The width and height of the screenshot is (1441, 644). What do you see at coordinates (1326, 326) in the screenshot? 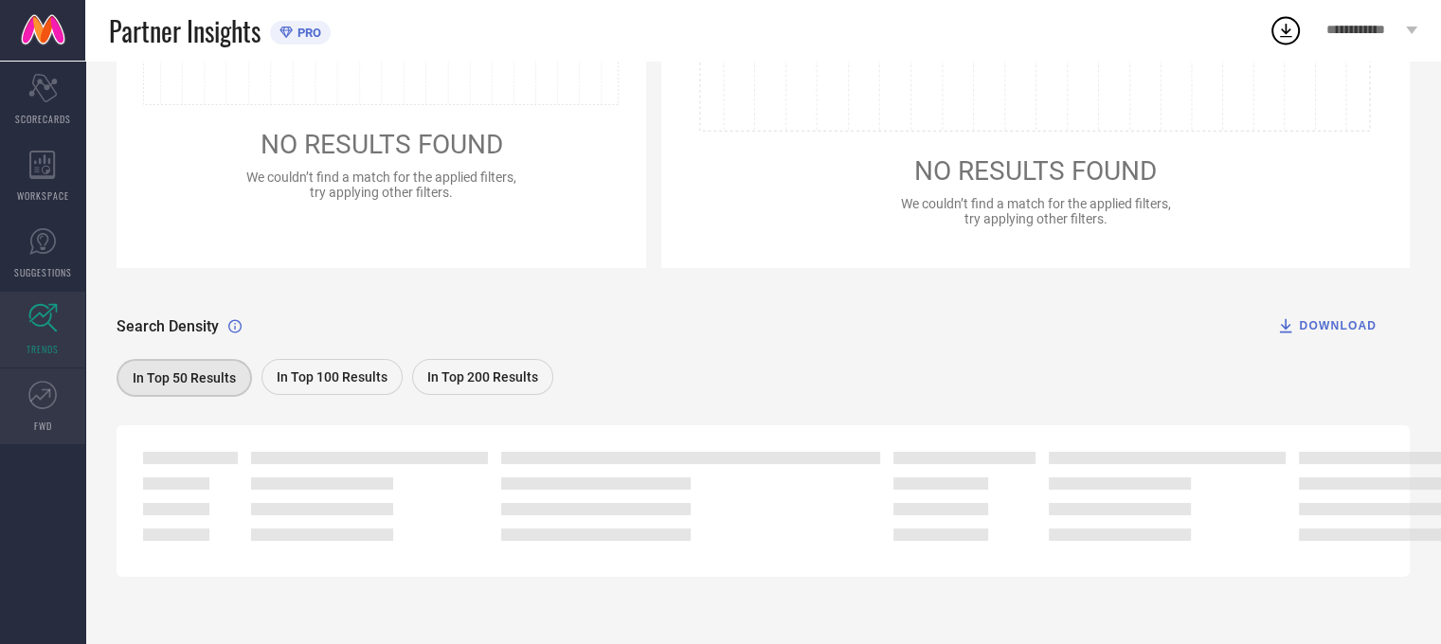
I see `button: DOWNLOAD` at bounding box center [1326, 326].